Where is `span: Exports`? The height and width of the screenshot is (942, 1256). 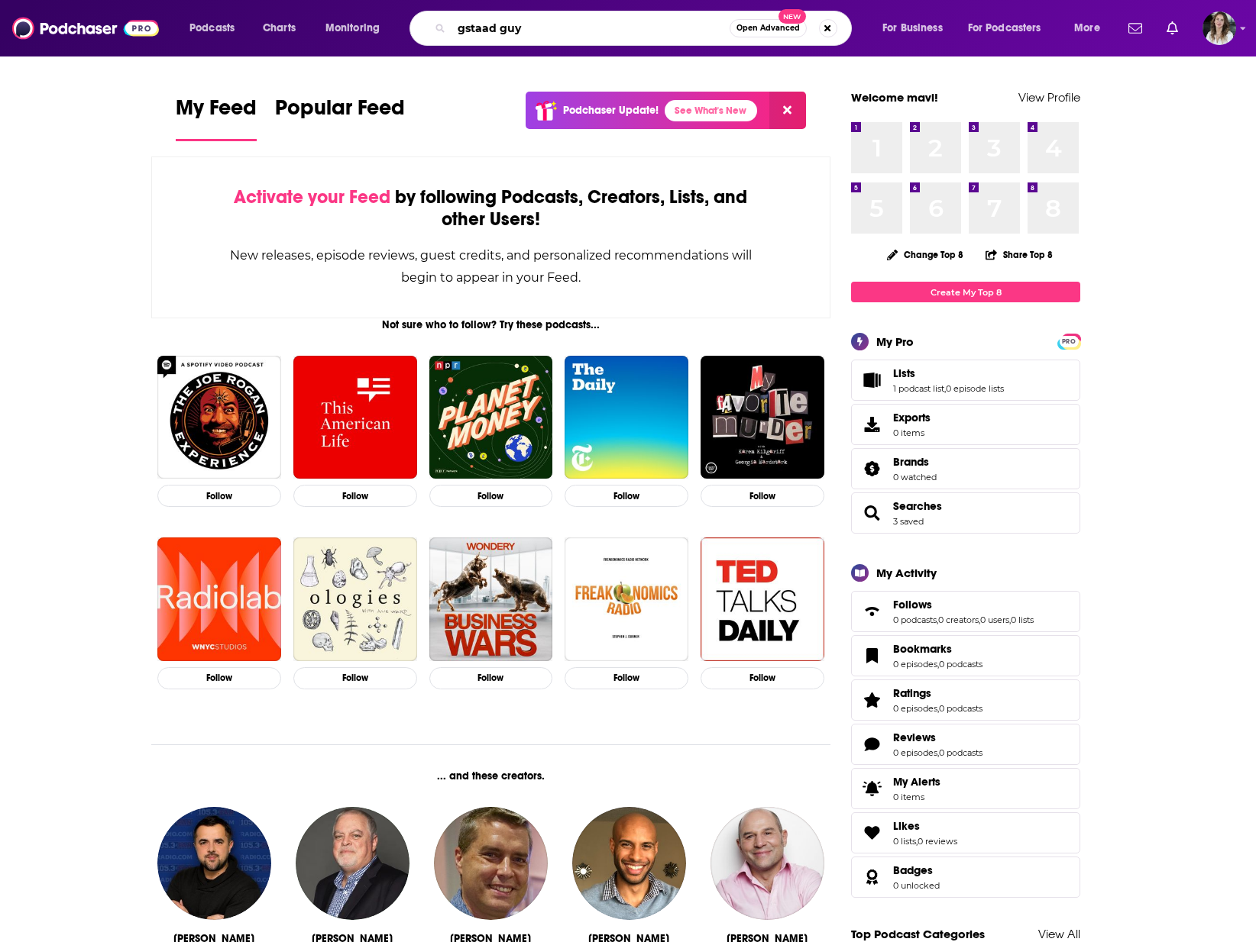
span: Exports is located at coordinates (911, 418).